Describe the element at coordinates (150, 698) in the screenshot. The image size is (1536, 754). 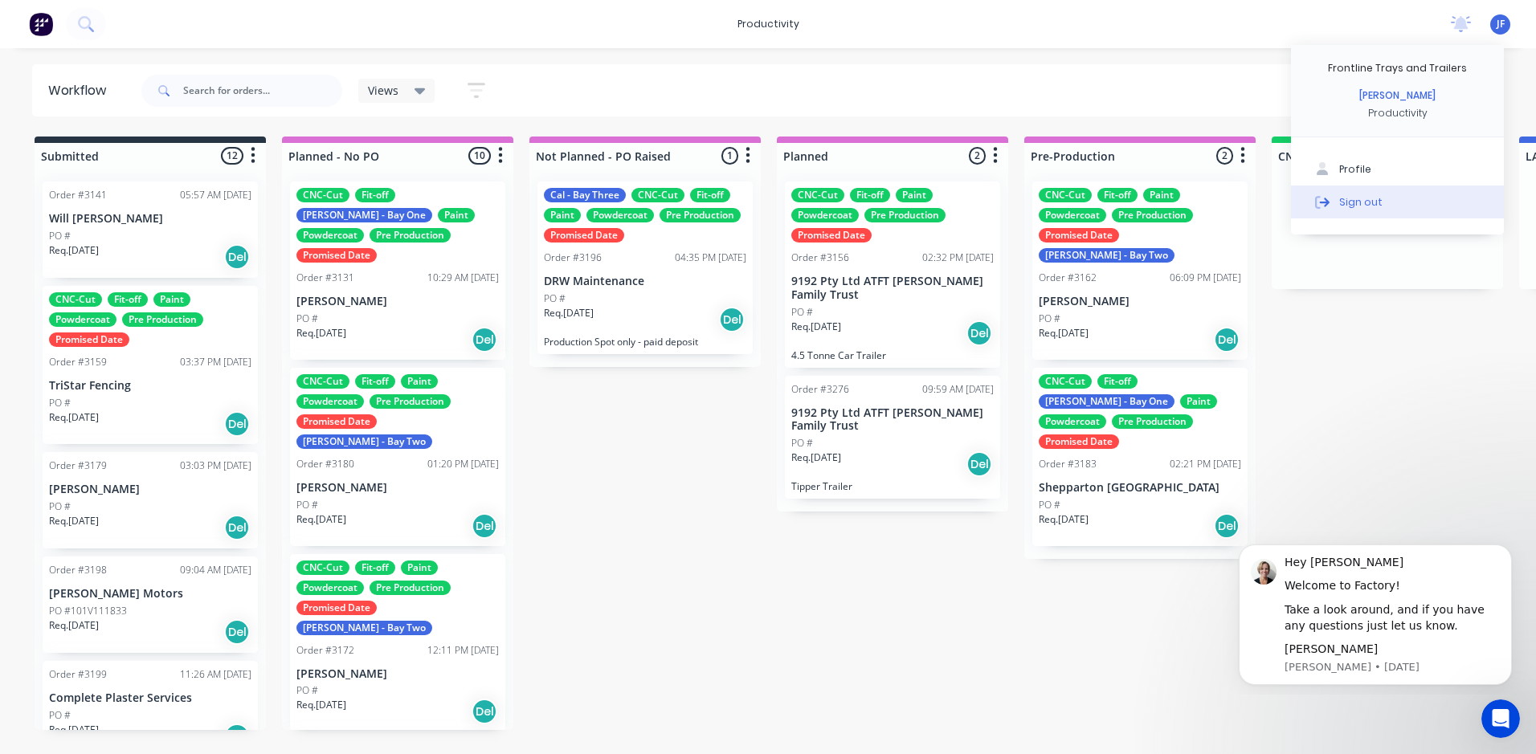
I see `p: Complete Plaster Services` at that location.